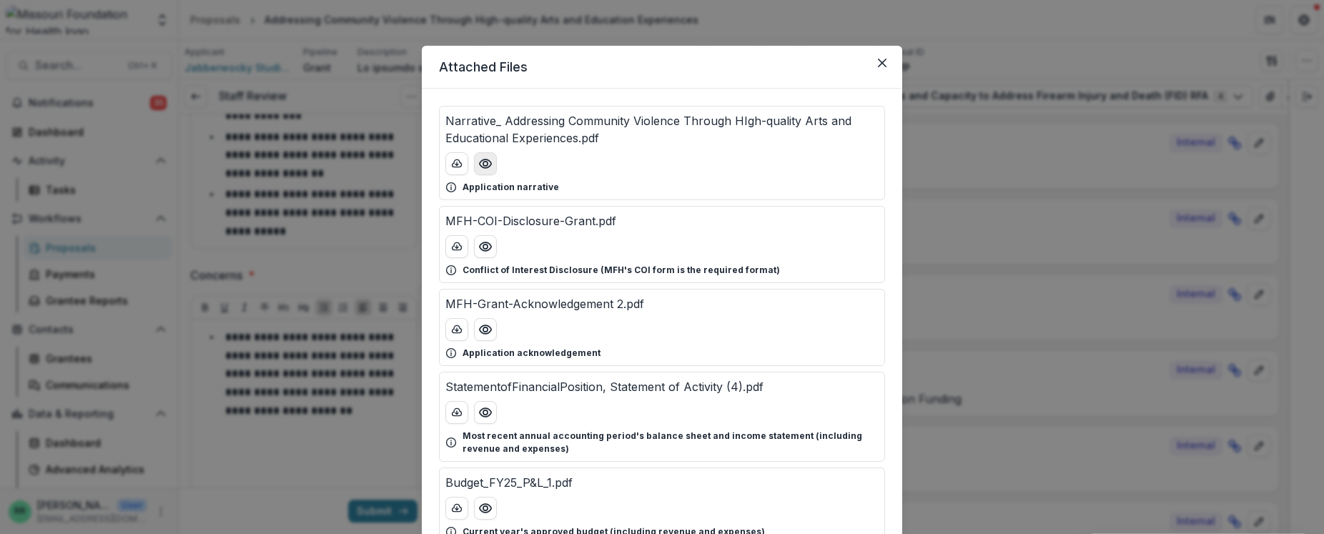 Image resolution: width=1324 pixels, height=534 pixels. What do you see at coordinates (531, 221) in the screenshot?
I see `p: MFH-COI-Disclosure-Grant.pdf` at bounding box center [531, 221].